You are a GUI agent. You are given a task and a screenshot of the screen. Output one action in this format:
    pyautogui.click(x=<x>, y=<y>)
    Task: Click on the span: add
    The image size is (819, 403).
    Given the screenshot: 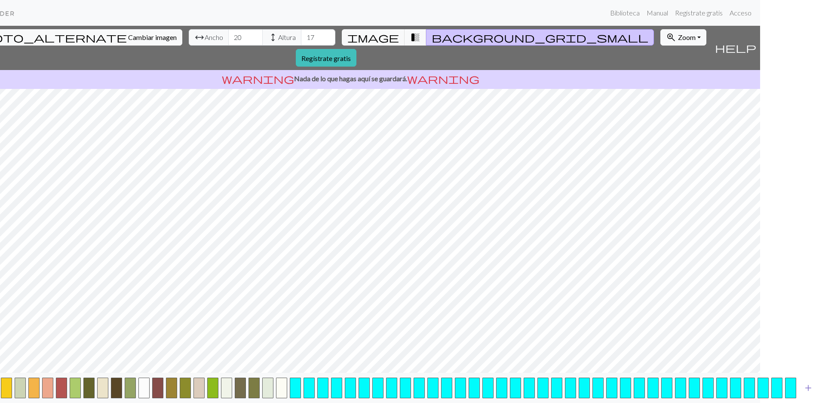 What is the action you would take?
    pyautogui.click(x=809, y=388)
    